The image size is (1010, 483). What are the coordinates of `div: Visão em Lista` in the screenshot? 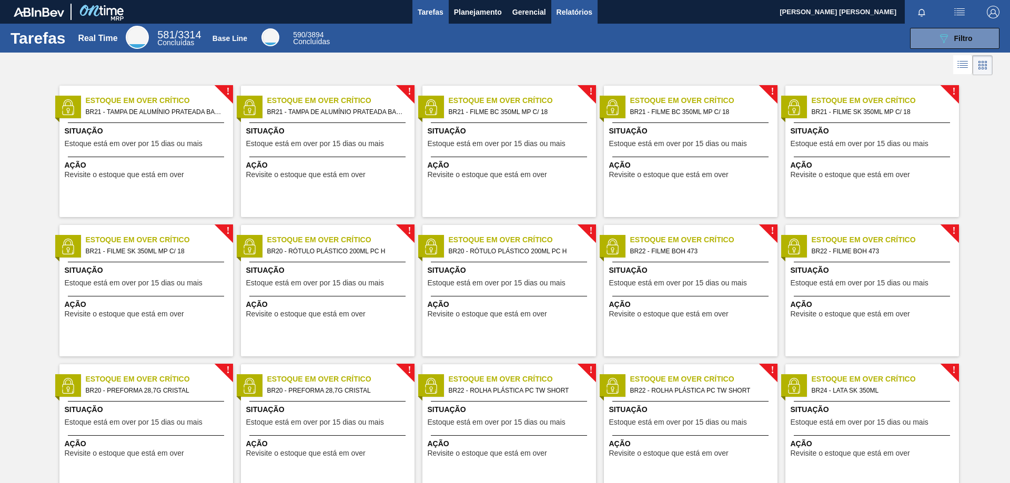 It's located at (963, 65).